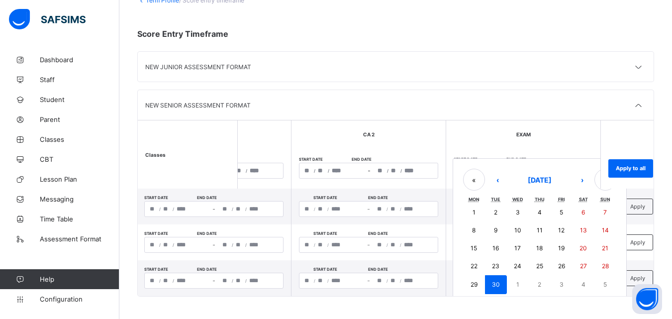 Image resolution: width=672 pixels, height=319 pixels. Describe the element at coordinates (474, 266) in the screenshot. I see `button: September 22, 2025` at that location.